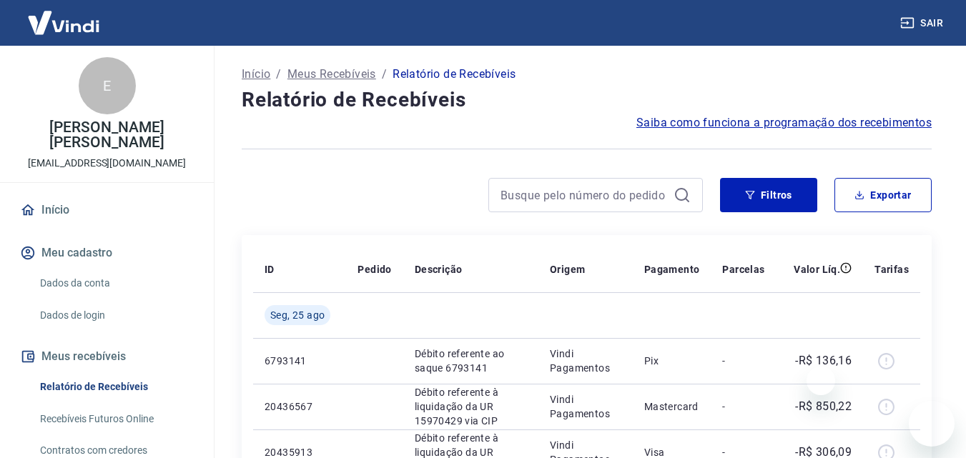 This screenshot has width=966, height=458. I want to click on p: ID, so click(269, 269).